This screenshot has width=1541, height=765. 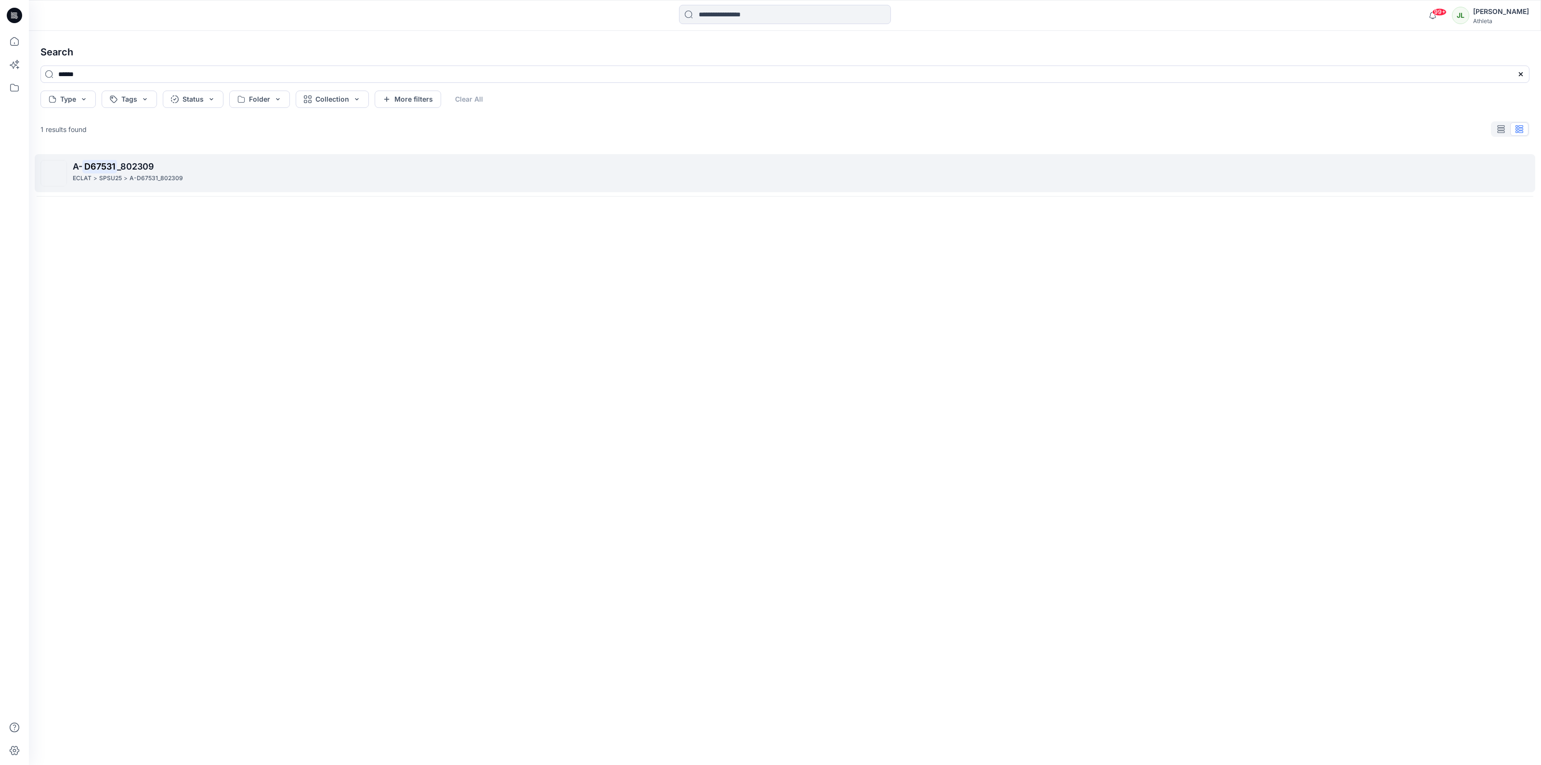 I want to click on h4: Search, so click(x=785, y=52).